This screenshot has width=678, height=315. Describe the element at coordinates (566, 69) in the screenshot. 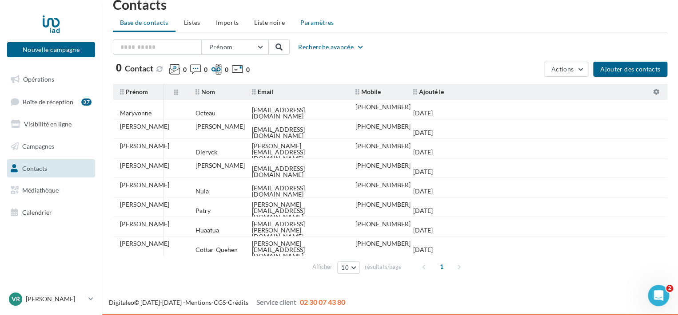

I see `button: Actions` at that location.